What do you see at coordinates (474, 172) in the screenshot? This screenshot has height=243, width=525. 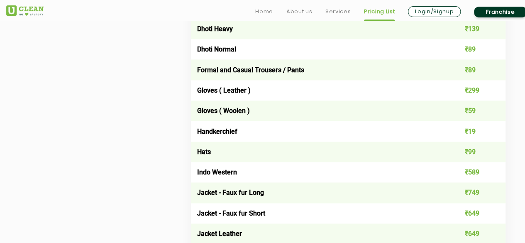 I see `td: ₹589` at bounding box center [474, 172].